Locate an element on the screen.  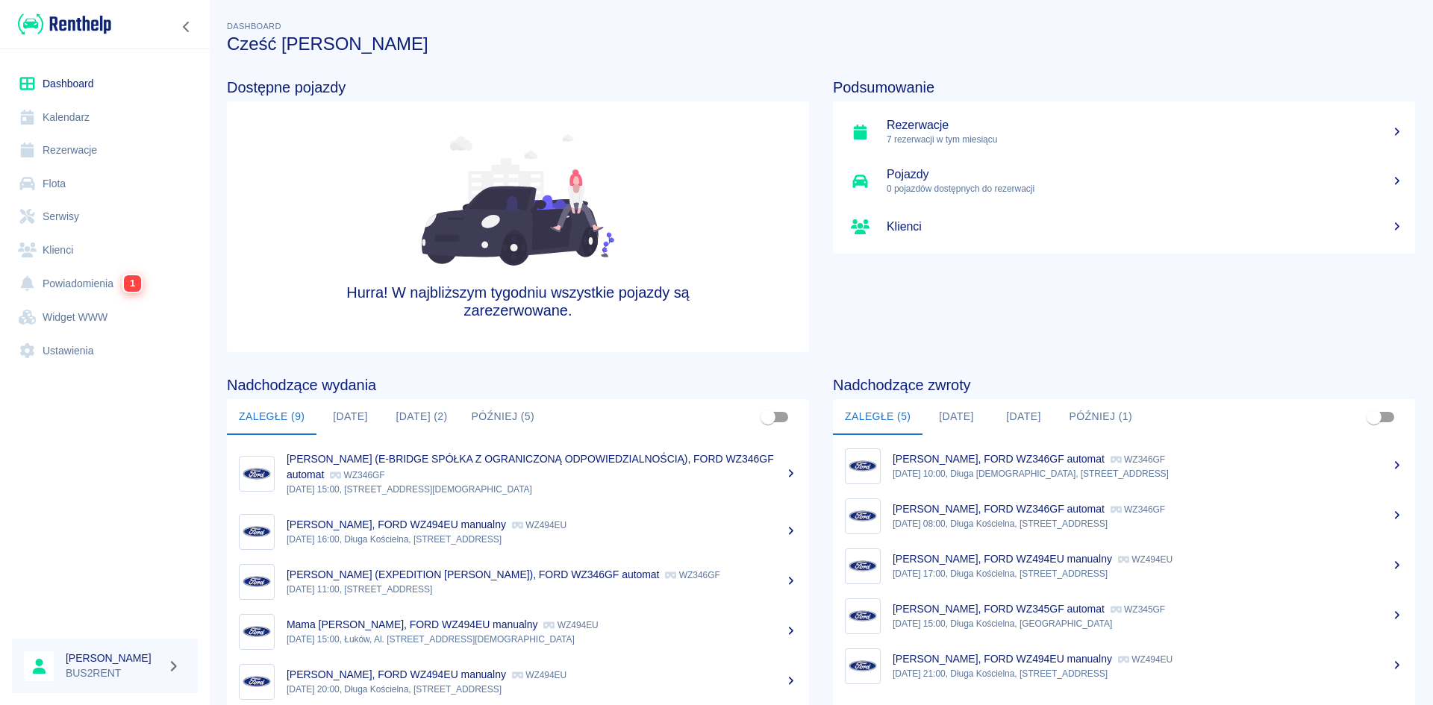
p: 7 rezerwacji w tym miesiącu is located at coordinates (1145, 140).